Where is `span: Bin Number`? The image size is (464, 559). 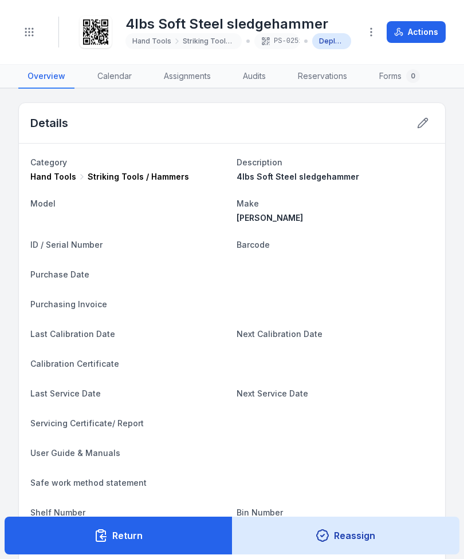
span: Bin Number is located at coordinates (259, 512).